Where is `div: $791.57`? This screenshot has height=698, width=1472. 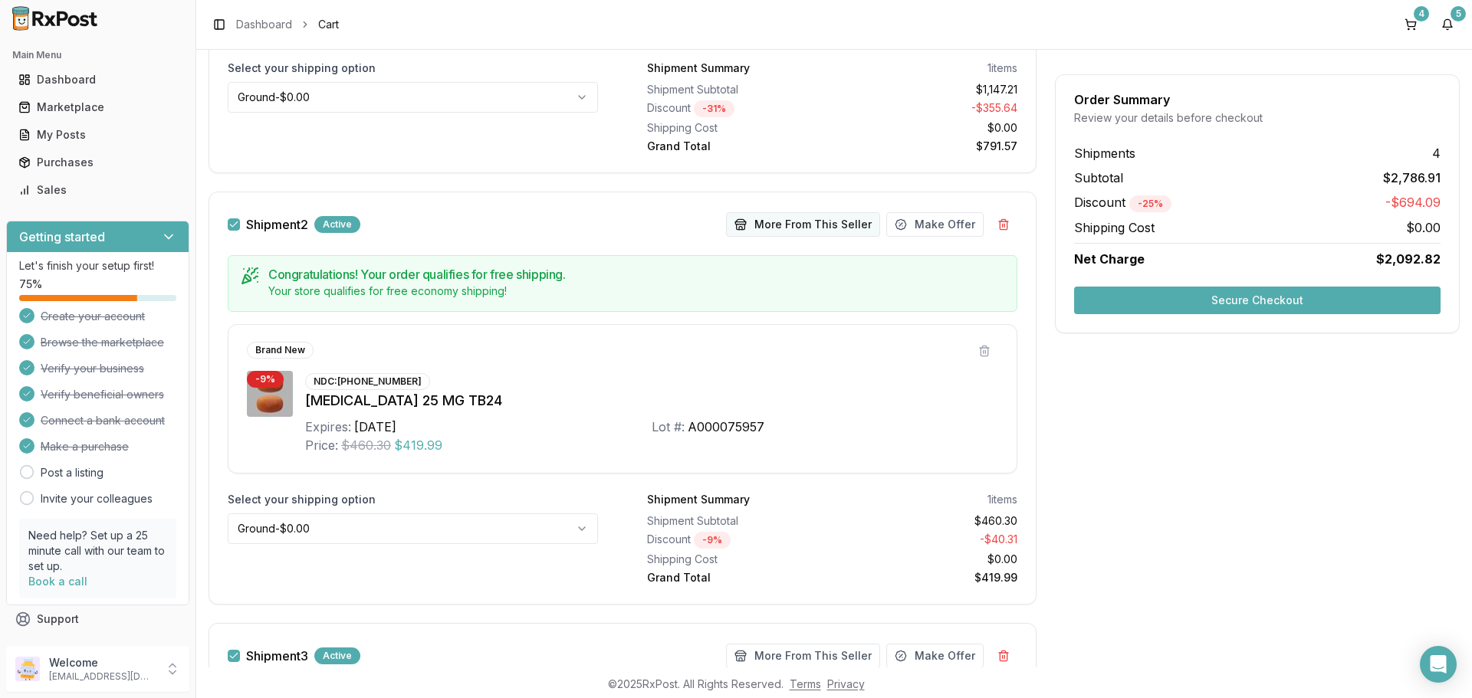 div: $791.57 is located at coordinates (929, 146).